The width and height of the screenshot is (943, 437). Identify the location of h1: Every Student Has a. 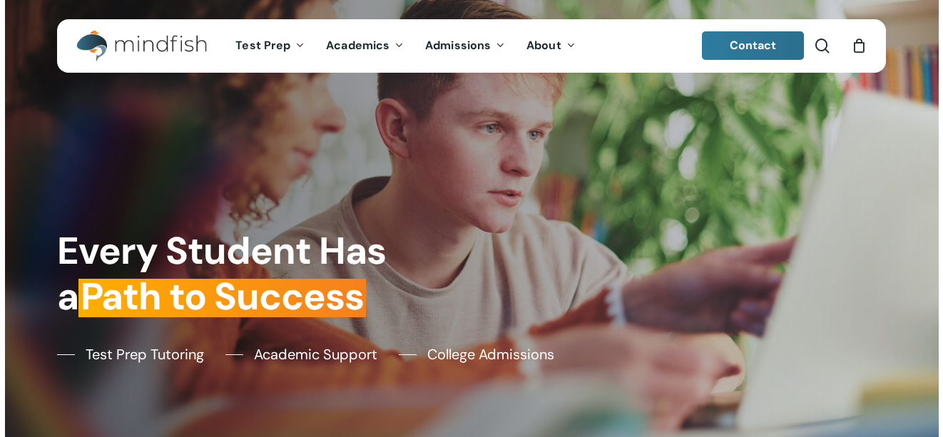
(260, 274).